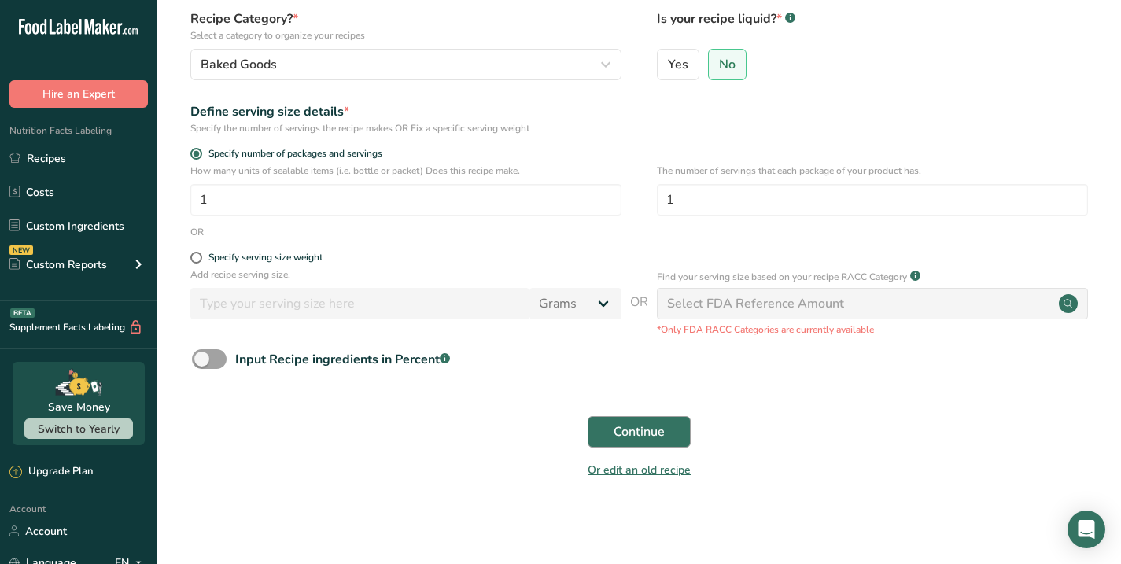 The width and height of the screenshot is (1121, 564). I want to click on div: Select FDA Reference Amount, so click(756, 304).